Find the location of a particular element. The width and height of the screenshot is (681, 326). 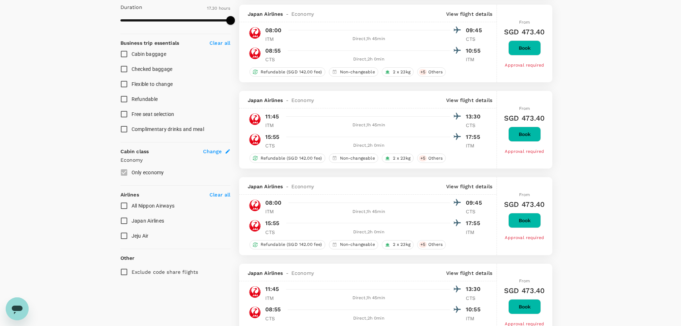

p: 08:00 is located at coordinates (273, 30).